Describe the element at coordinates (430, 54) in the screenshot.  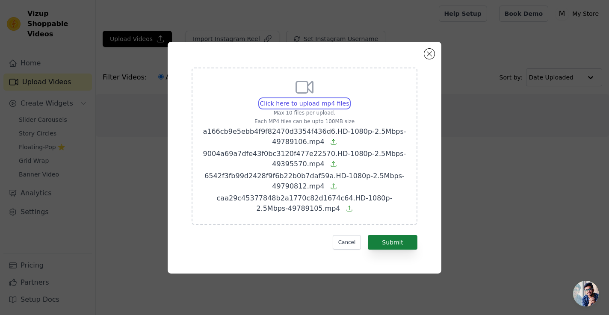
I see `button: Close modal` at that location.